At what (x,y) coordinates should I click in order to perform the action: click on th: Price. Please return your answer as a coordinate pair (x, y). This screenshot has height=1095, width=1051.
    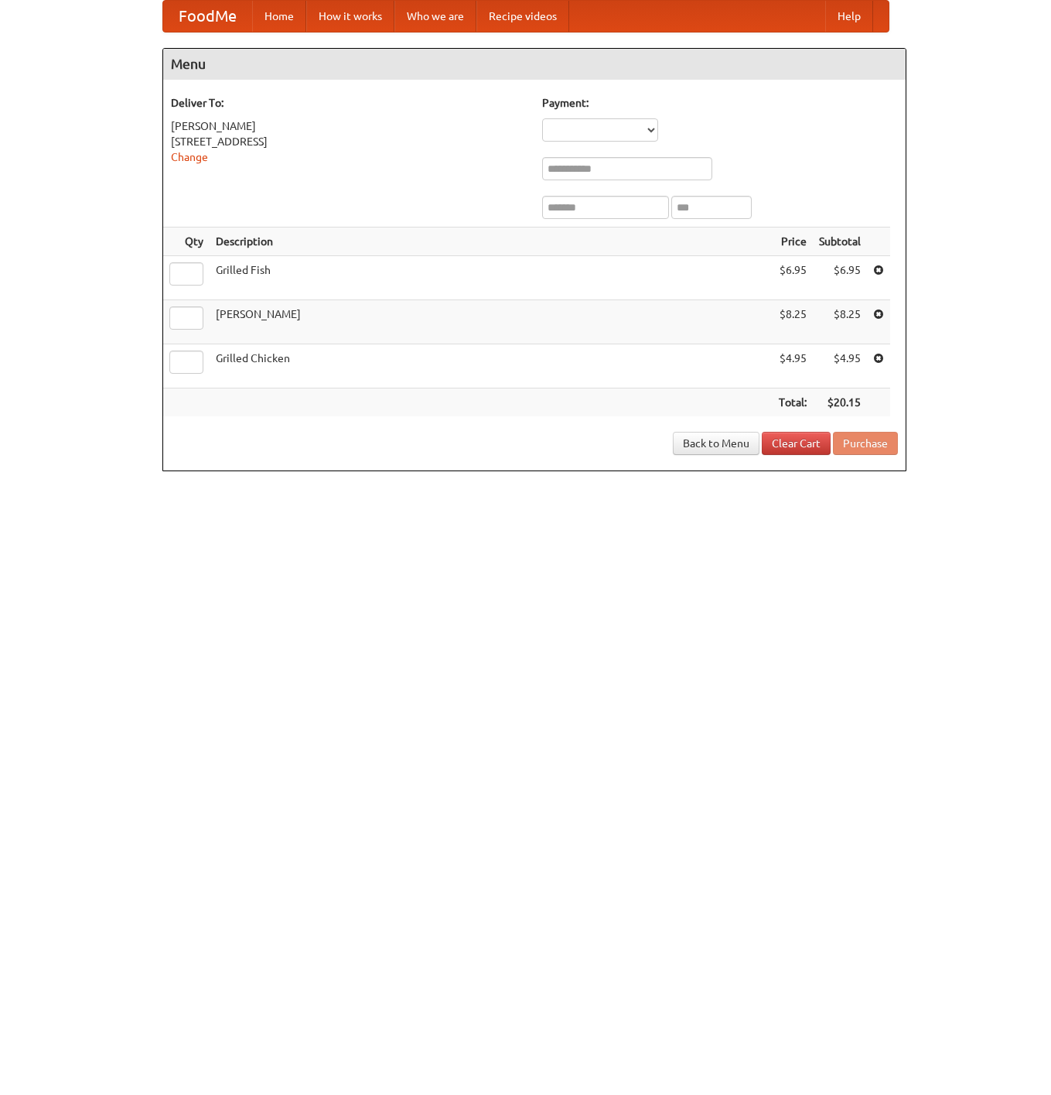
    Looking at the image, I should click on (793, 241).